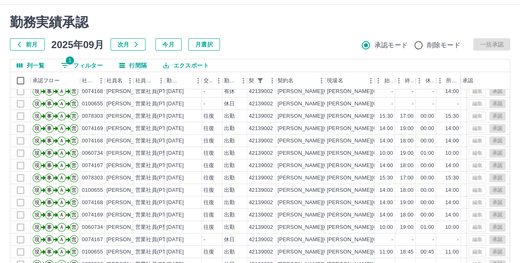 The image size is (520, 263). I want to click on div: 社員番号, so click(92, 81).